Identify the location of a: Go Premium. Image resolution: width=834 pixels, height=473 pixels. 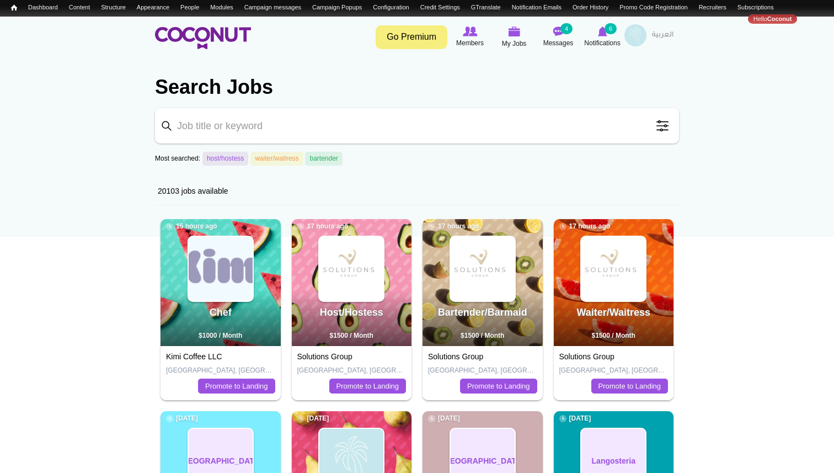
(412, 37).